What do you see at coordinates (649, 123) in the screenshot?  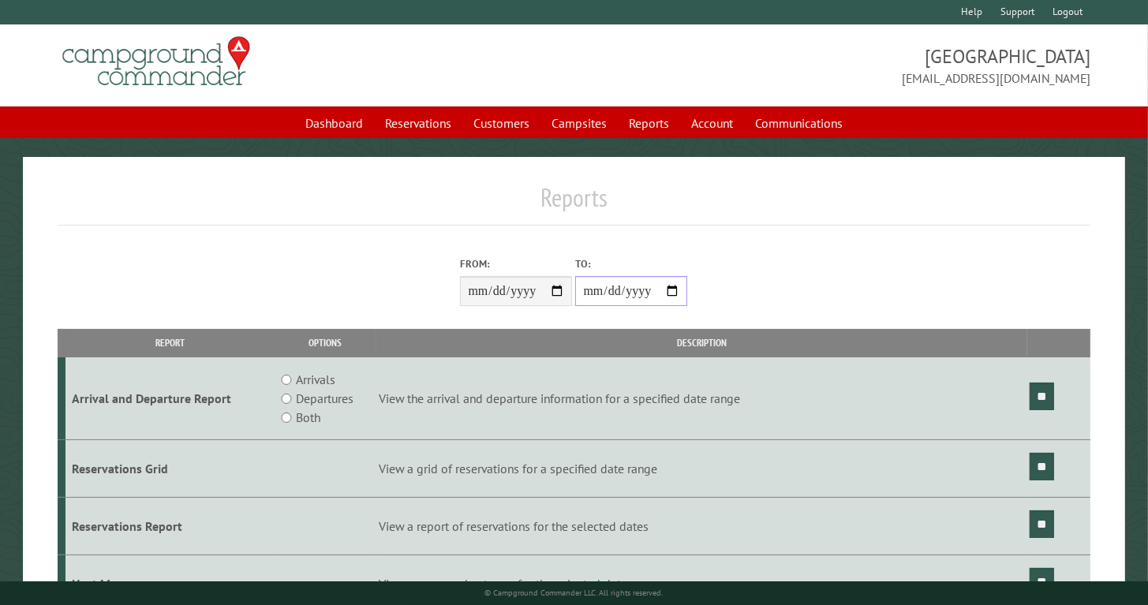 I see `a: Reports` at bounding box center [649, 123].